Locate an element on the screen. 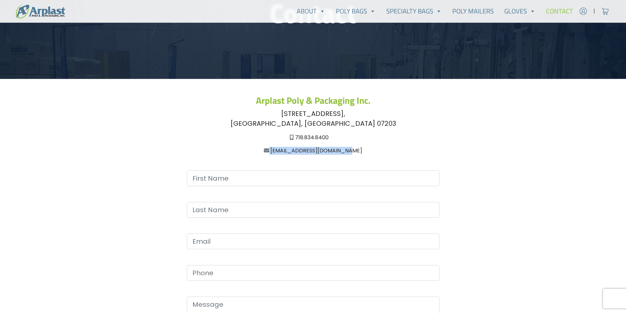  a: Contact is located at coordinates (559, 11).